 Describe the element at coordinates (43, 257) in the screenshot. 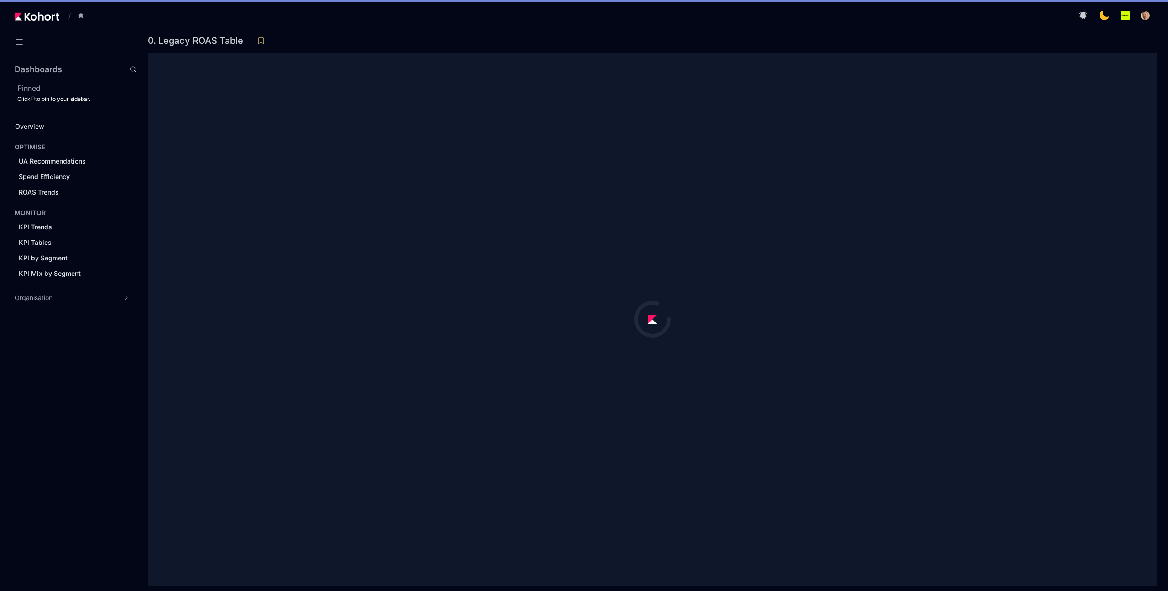

I see `span: KPI by Segment` at that location.